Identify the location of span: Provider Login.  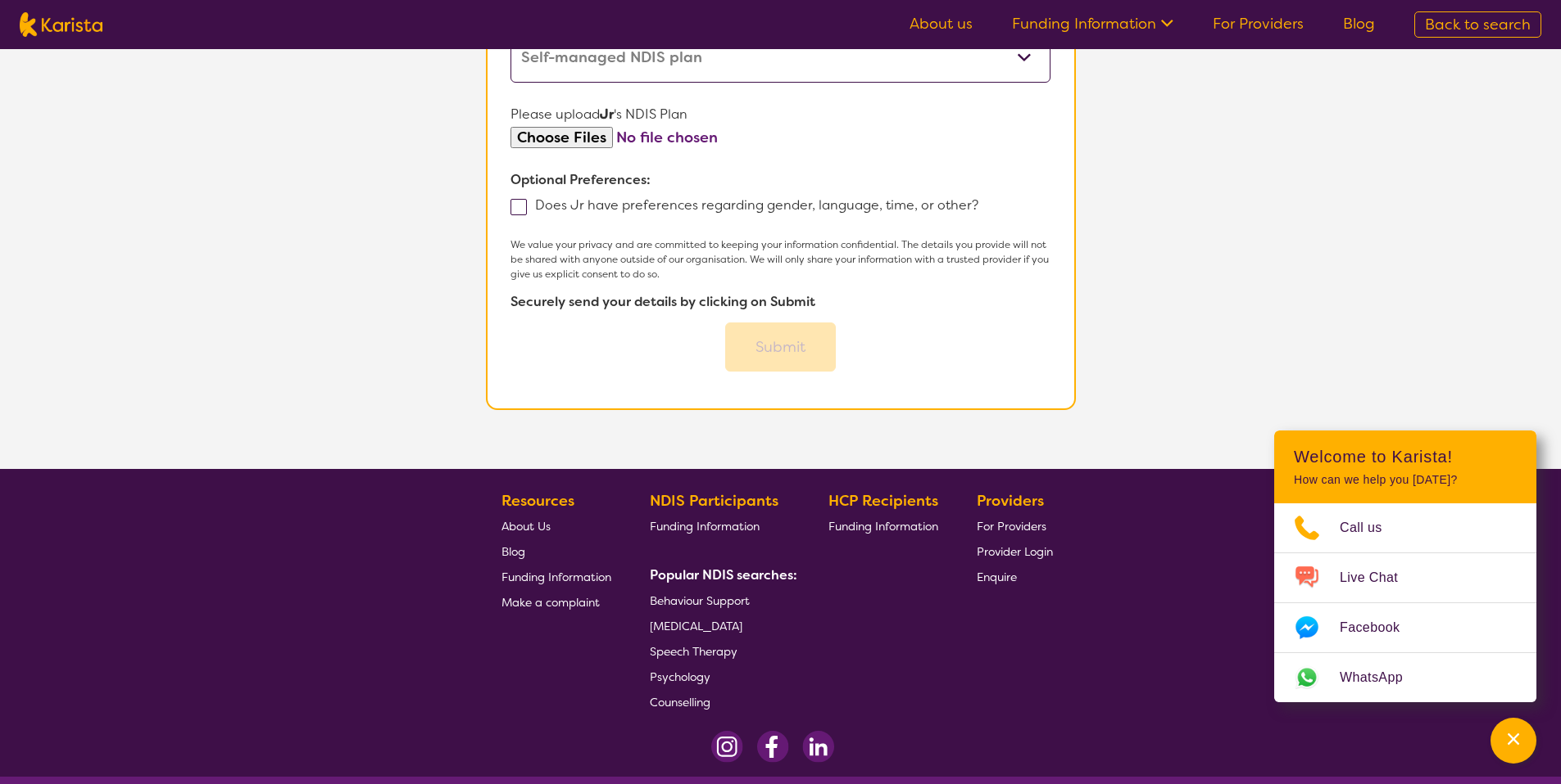
(1014, 552).